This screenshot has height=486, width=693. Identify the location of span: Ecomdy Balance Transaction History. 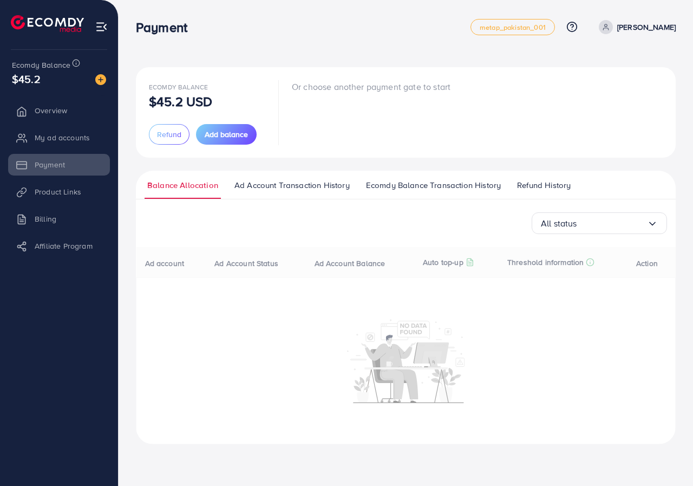
(433, 185).